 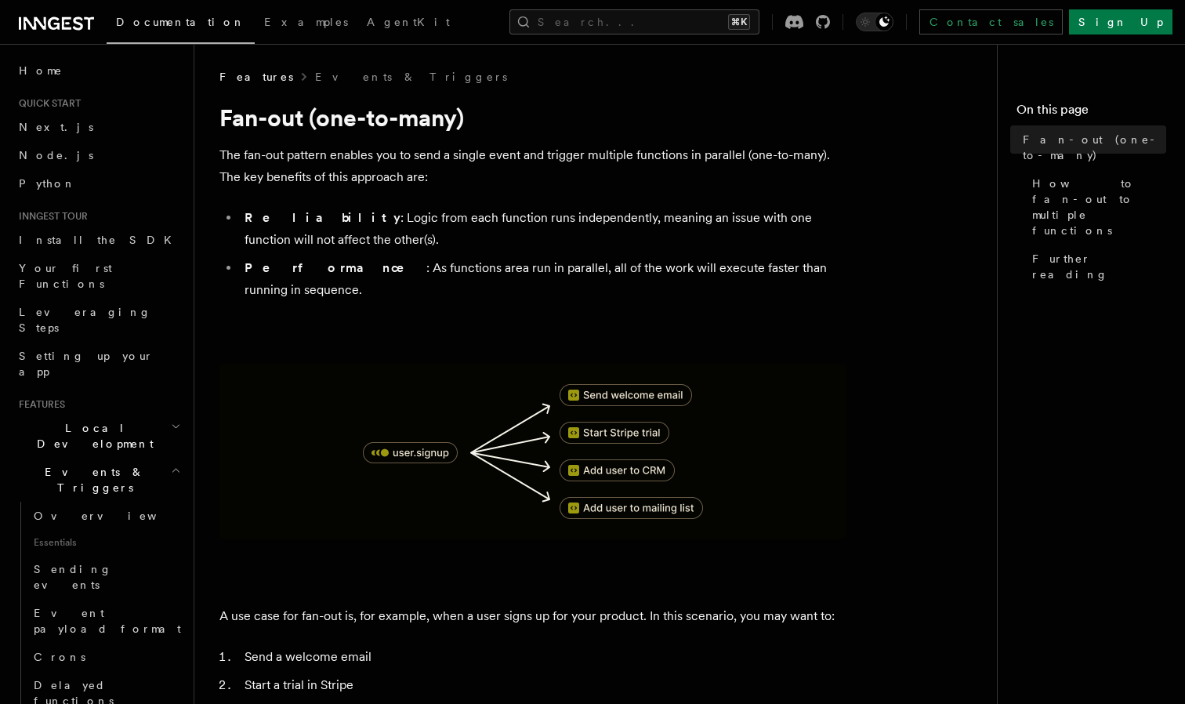 What do you see at coordinates (543, 279) in the screenshot?
I see `li: : As functions area run in parallel, all of the work will execute faster than running in sequence.` at bounding box center [543, 279].